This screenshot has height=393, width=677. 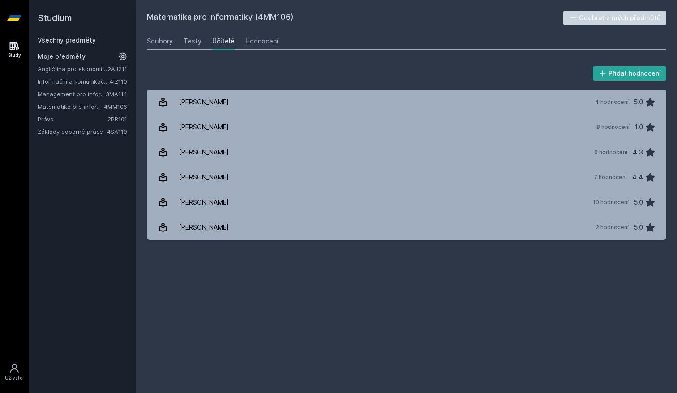 I want to click on a: Angličtina pro ekonomická studia 1 (B2/C1), so click(x=73, y=69).